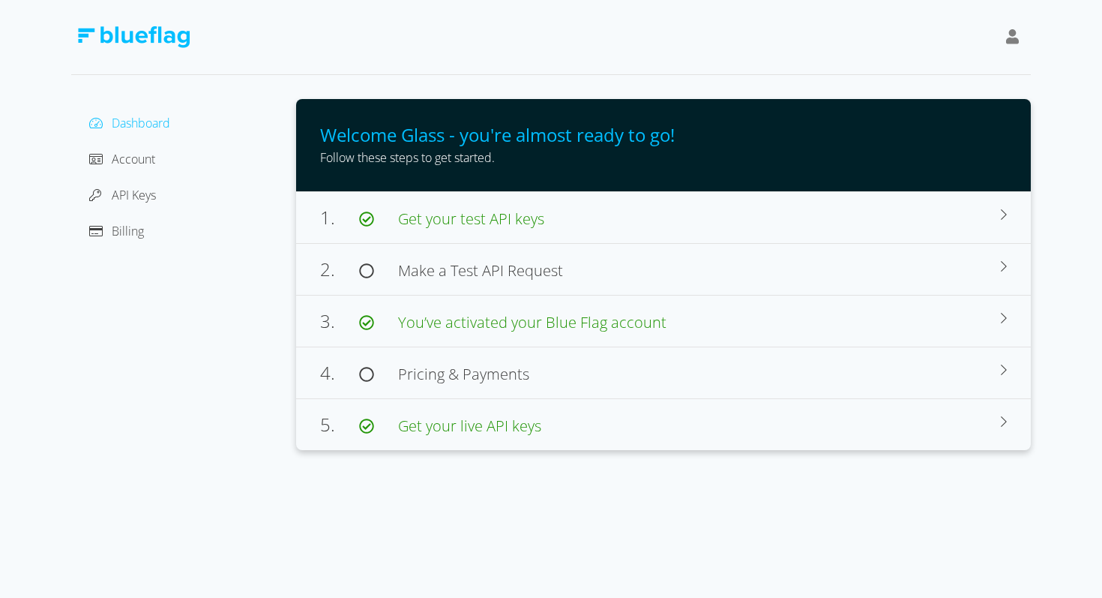  Describe the element at coordinates (141, 123) in the screenshot. I see `span: Dashboard` at that location.